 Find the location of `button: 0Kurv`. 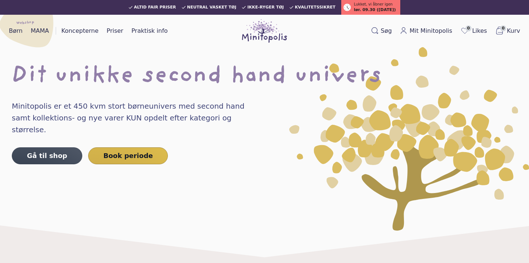

button: 0Kurv is located at coordinates (508, 31).